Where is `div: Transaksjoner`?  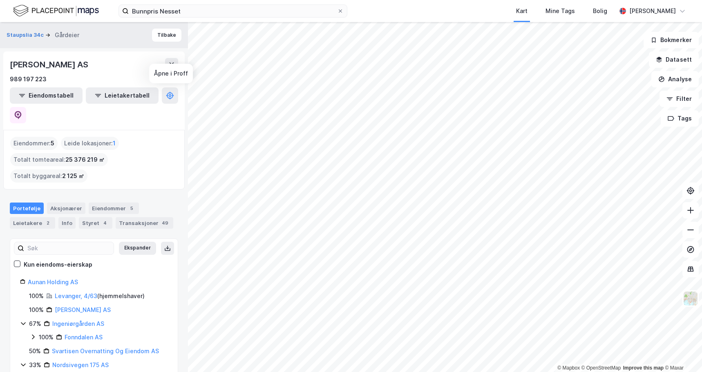
div: Transaksjoner is located at coordinates (144, 223).